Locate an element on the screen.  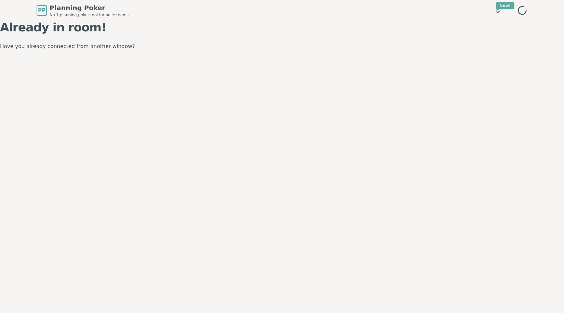
span: Planning Poker is located at coordinates (89, 8).